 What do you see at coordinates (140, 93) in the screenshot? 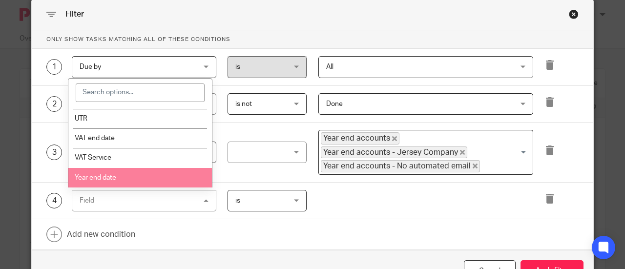
I see `input: Search options...` at bounding box center [140, 93].